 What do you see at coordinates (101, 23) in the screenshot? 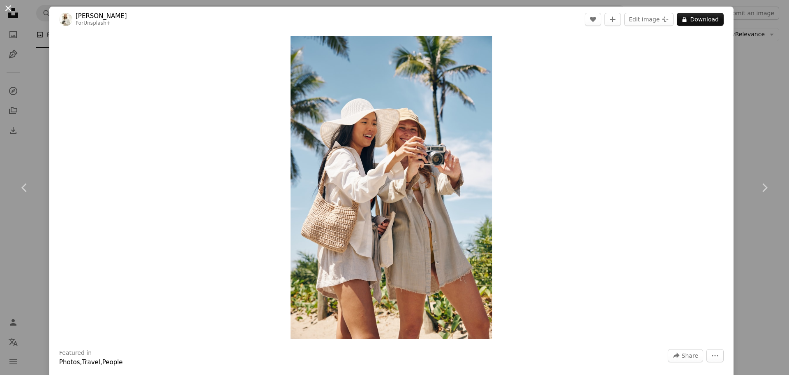
I see `div: For` at bounding box center [101, 23].